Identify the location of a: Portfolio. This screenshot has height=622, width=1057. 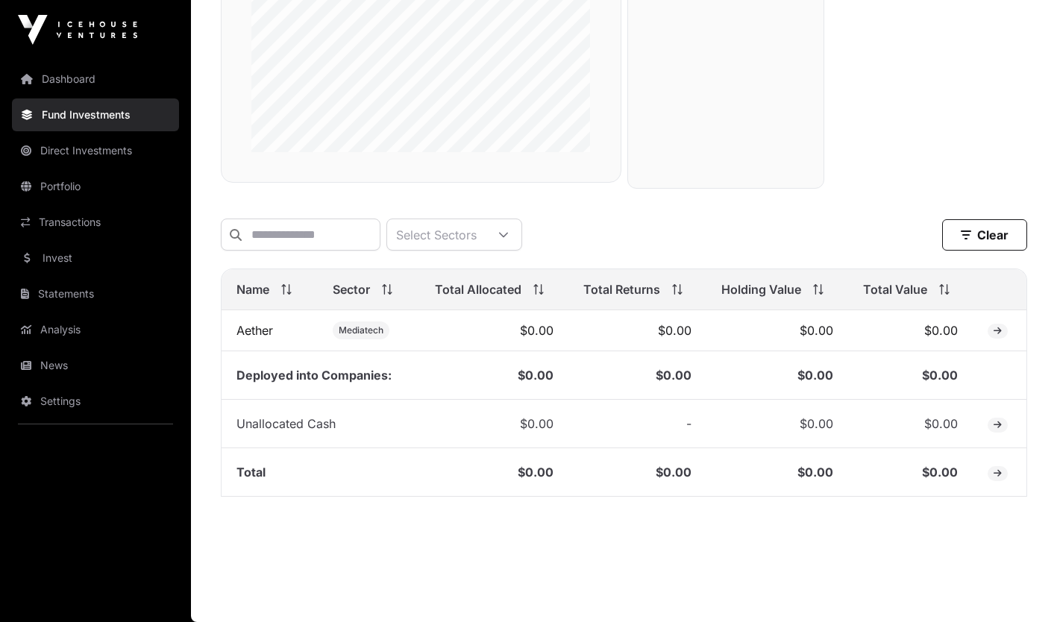
(95, 186).